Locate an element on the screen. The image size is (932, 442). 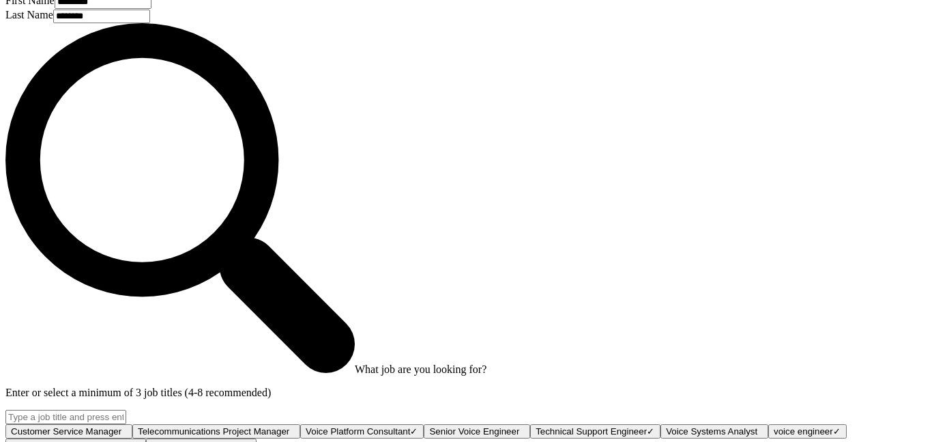
span: Voice Systems Analyst is located at coordinates (712, 431).